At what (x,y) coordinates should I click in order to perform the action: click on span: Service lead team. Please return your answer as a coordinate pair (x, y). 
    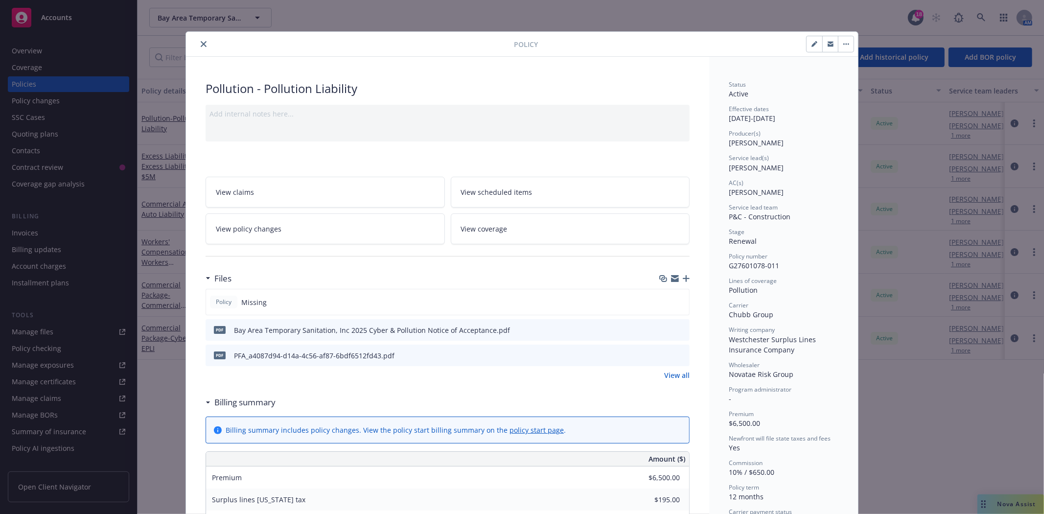
    Looking at the image, I should click on (753, 207).